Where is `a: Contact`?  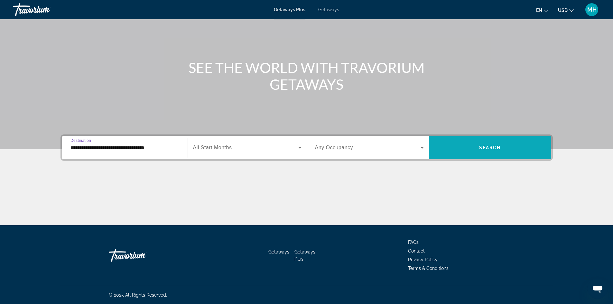 a: Contact is located at coordinates (416, 251).